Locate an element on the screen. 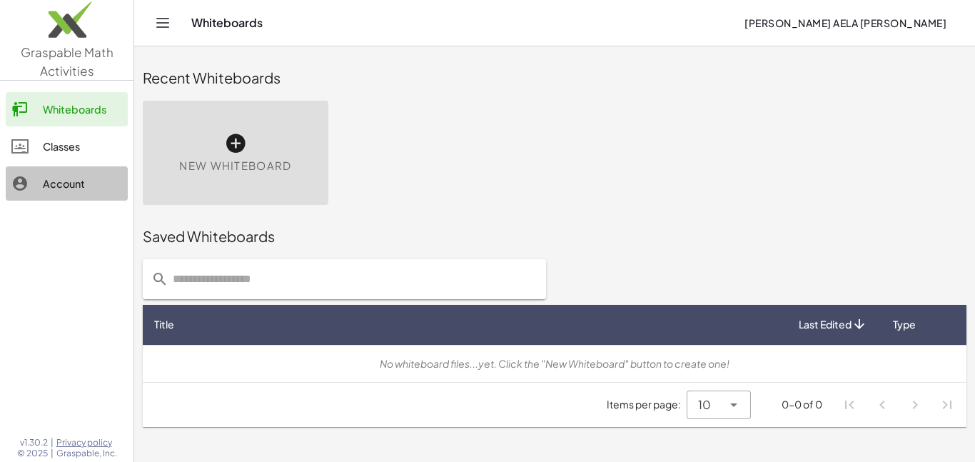  span: Type is located at coordinates (904, 324).